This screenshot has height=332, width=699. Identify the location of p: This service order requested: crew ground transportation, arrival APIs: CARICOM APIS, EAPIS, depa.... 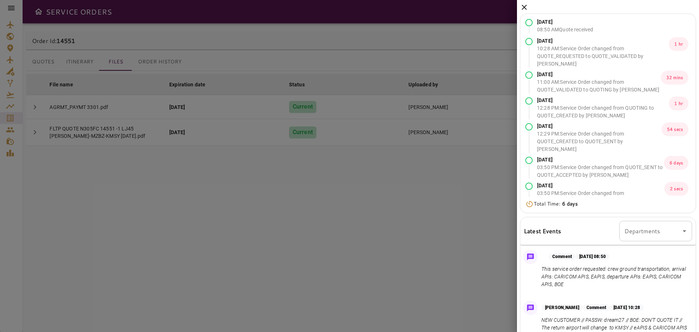
(615, 276).